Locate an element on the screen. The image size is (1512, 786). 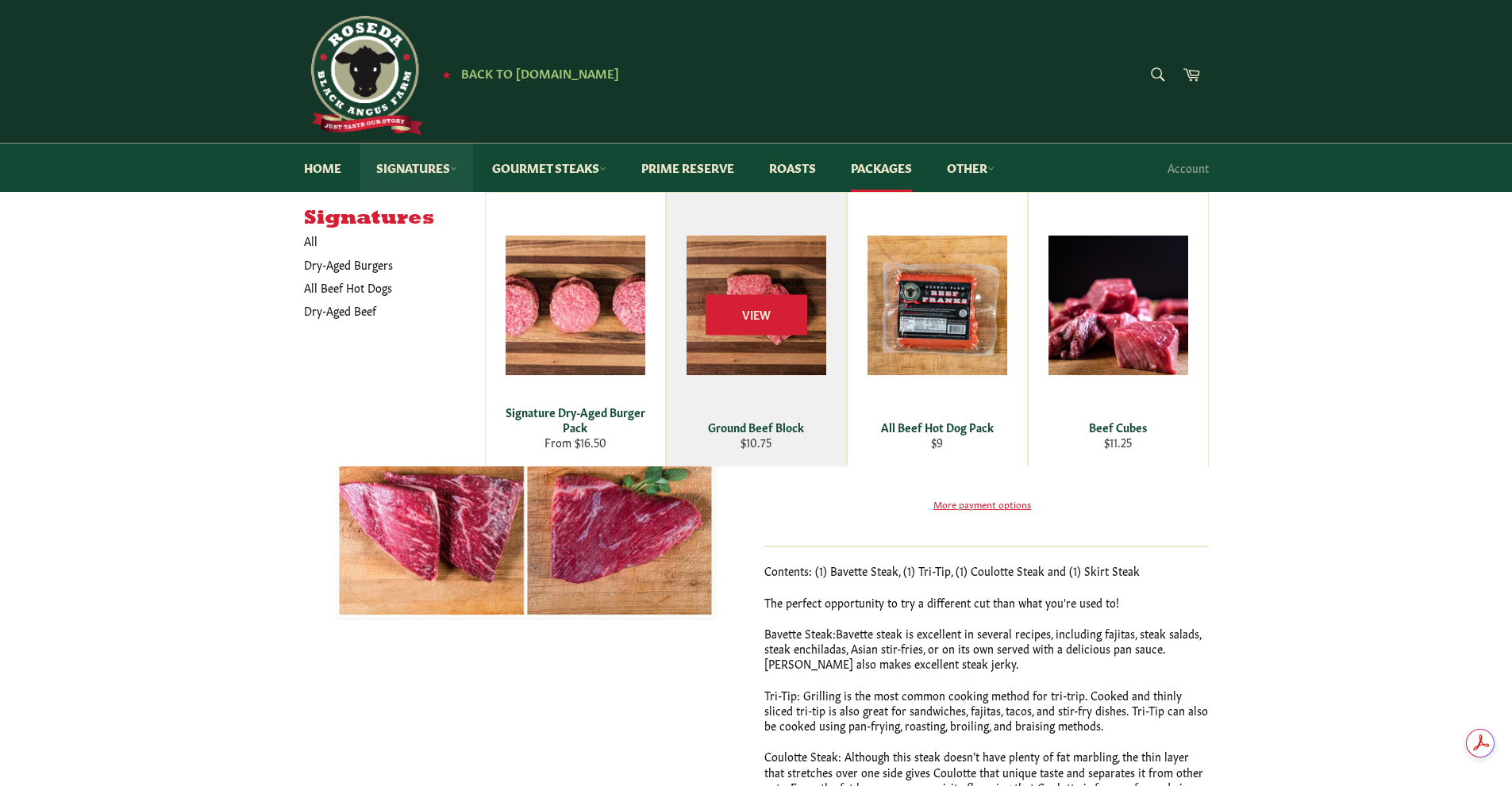
div: From $16.50 is located at coordinates (574, 442).